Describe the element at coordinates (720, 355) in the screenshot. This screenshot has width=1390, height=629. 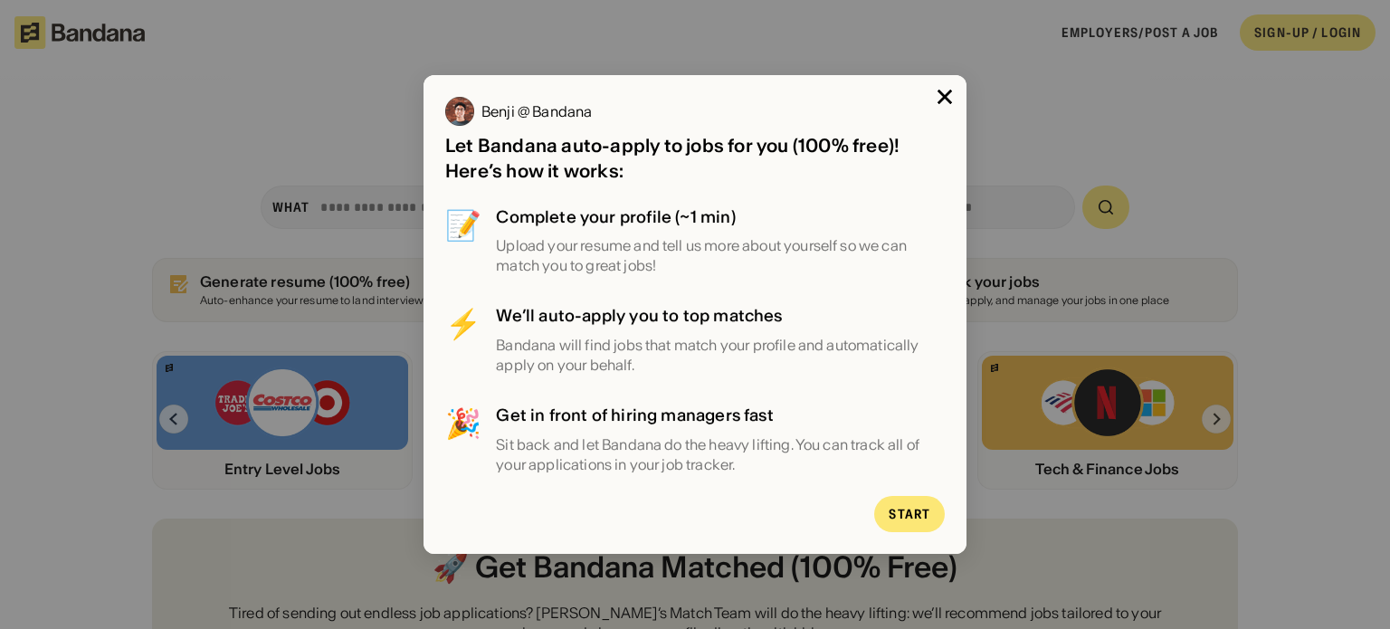
I see `div: Bandana will find jobs that match your profile and automatically apply on your behalf.` at that location.